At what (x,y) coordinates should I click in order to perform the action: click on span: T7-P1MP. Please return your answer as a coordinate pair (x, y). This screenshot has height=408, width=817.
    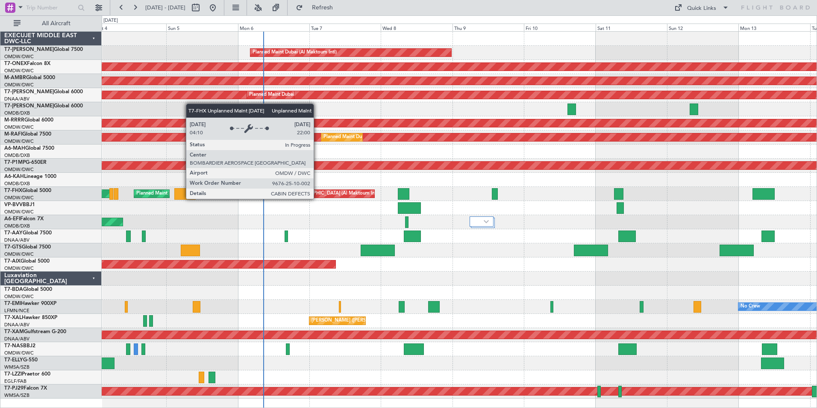
    Looking at the image, I should click on (15, 162).